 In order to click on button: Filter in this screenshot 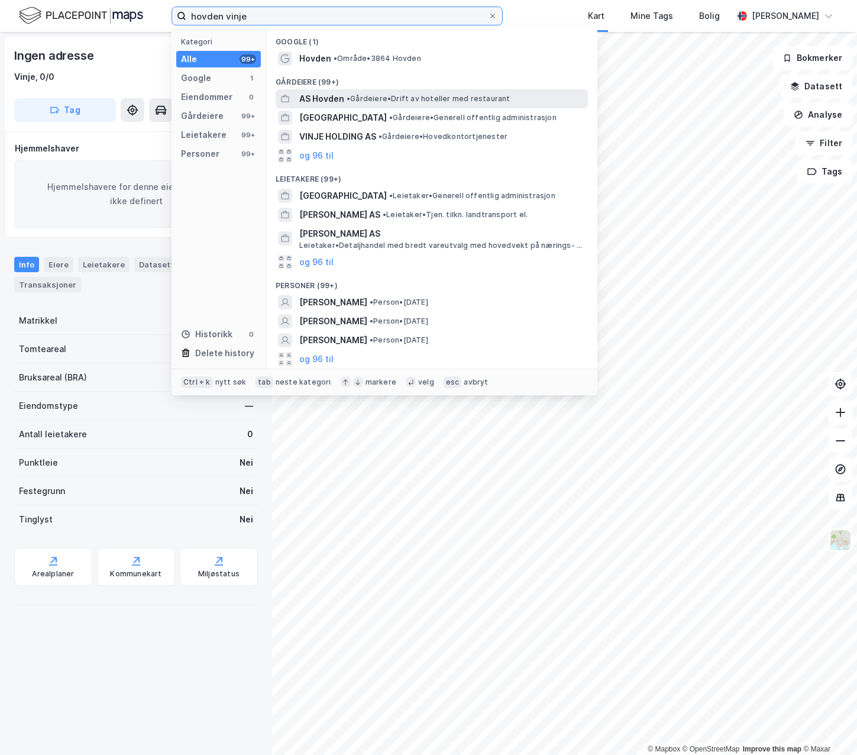, I will do `click(824, 143)`.